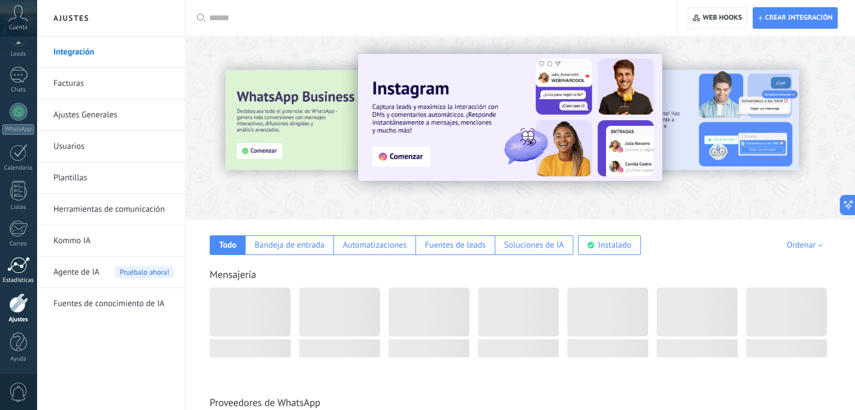 The width and height of the screenshot is (855, 410). Describe the element at coordinates (111, 178) in the screenshot. I see `li: Plantillas` at that location.